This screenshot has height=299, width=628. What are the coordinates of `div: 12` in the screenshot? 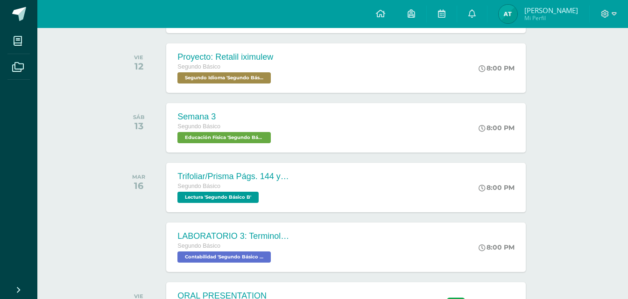 It's located at (139, 66).